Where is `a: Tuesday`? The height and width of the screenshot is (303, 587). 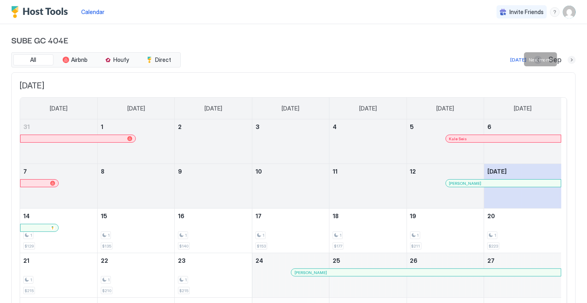
a: Tuesday is located at coordinates (214, 109).